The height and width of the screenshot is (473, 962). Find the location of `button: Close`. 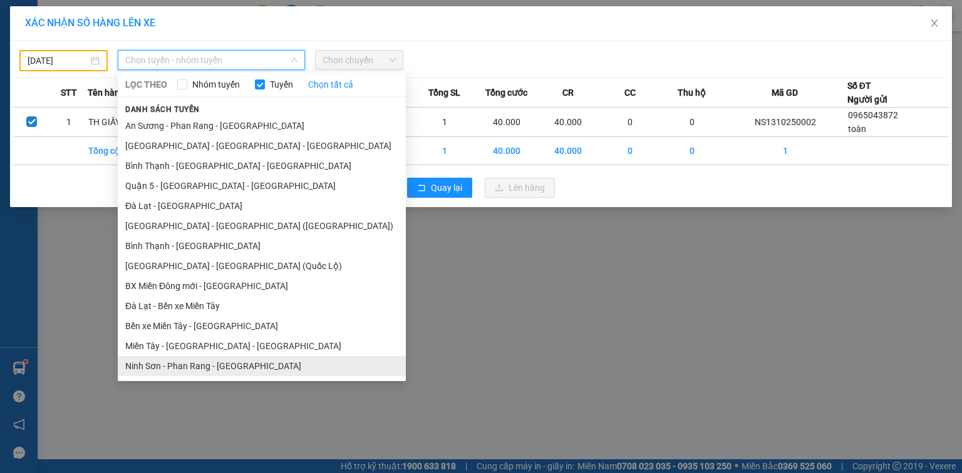

button: Close is located at coordinates (934, 24).